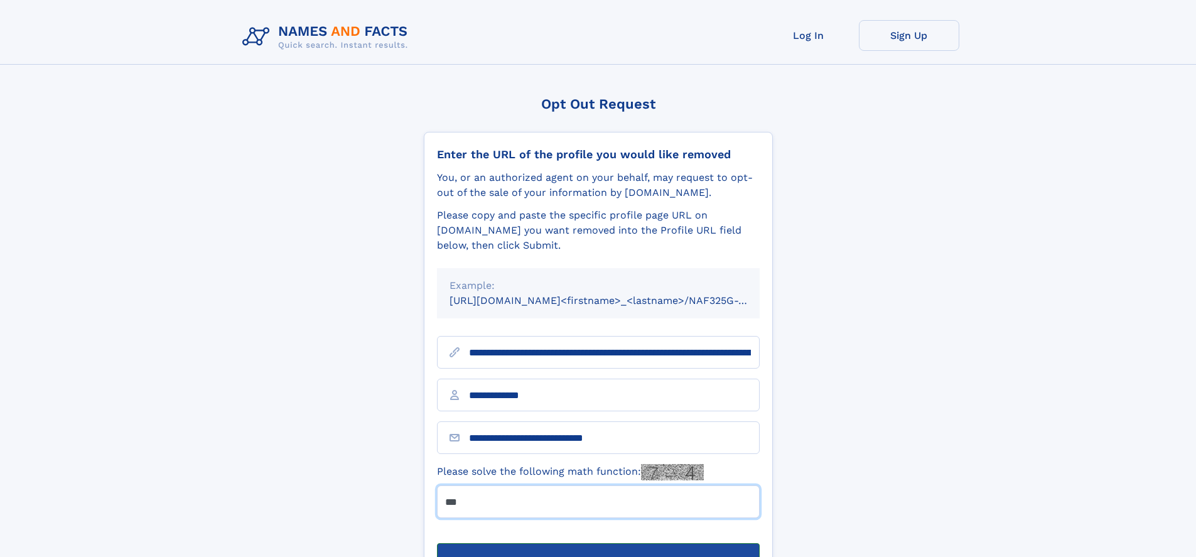 Image resolution: width=1196 pixels, height=557 pixels. I want to click on div: You, or an authorized agent on your behalf, may request to opt-out of the sale of your informatio..., so click(598, 185).